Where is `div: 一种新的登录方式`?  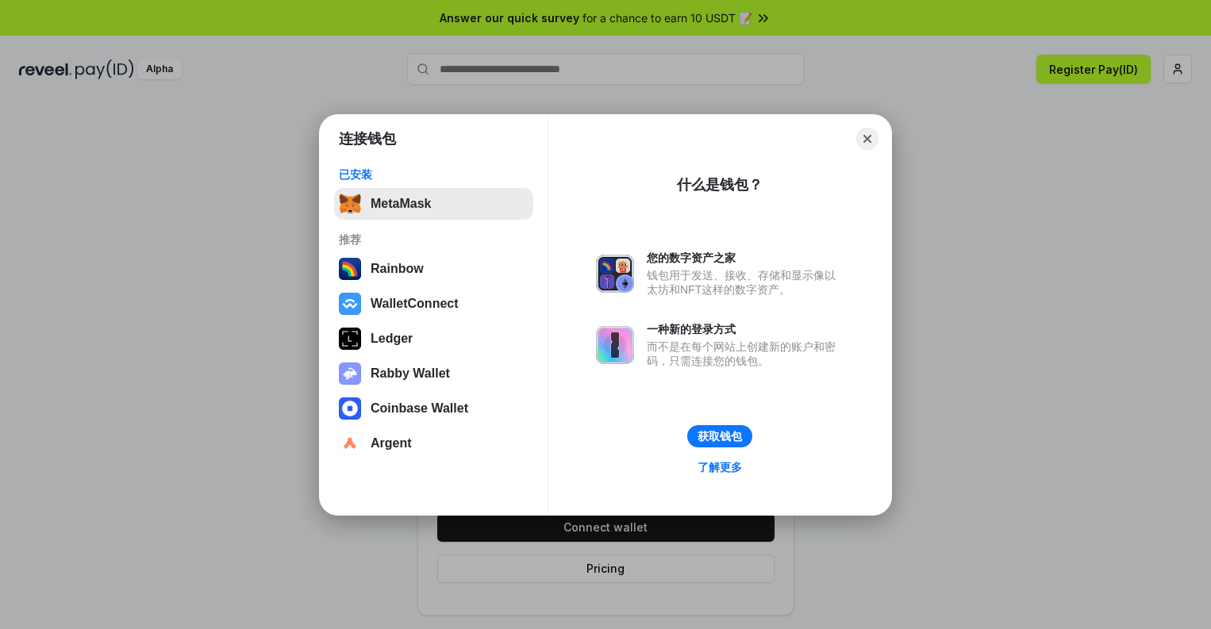 div: 一种新的登录方式 is located at coordinates (745, 329).